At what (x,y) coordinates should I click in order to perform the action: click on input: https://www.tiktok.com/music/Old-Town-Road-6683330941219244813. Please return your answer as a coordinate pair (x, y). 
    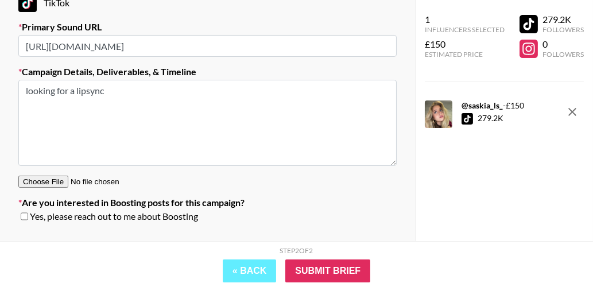
    Looking at the image, I should click on (207, 46).